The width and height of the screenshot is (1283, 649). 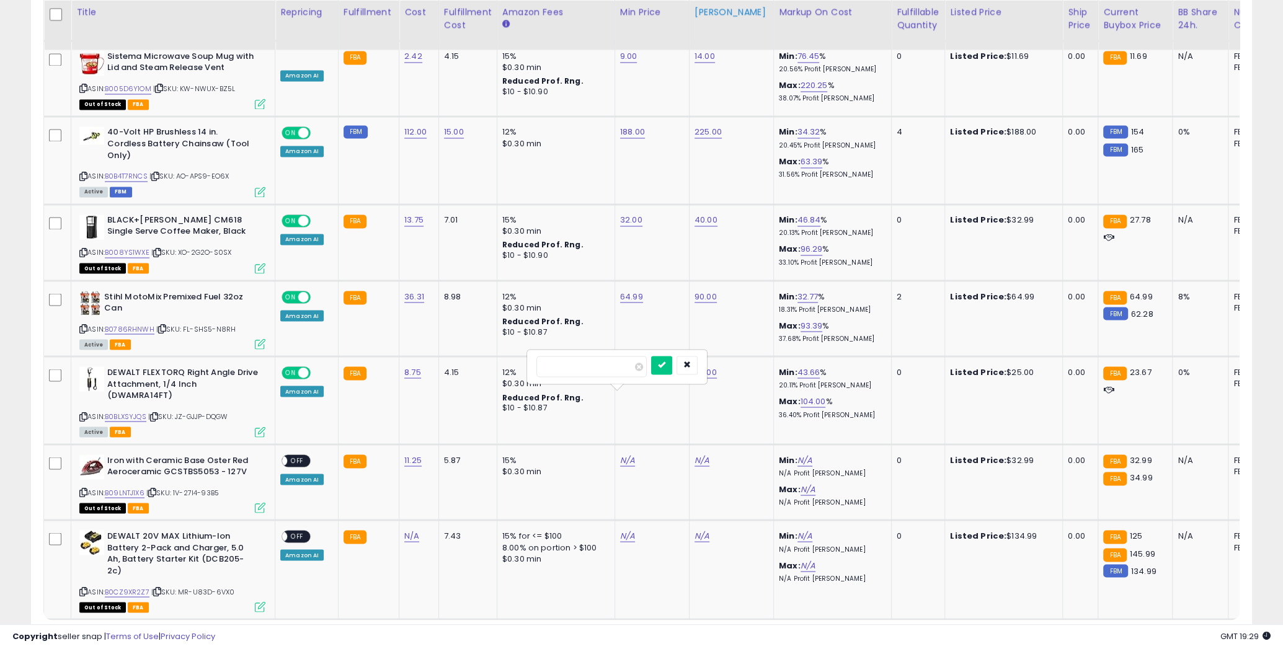 I want to click on span: 134.99, so click(x=1143, y=570).